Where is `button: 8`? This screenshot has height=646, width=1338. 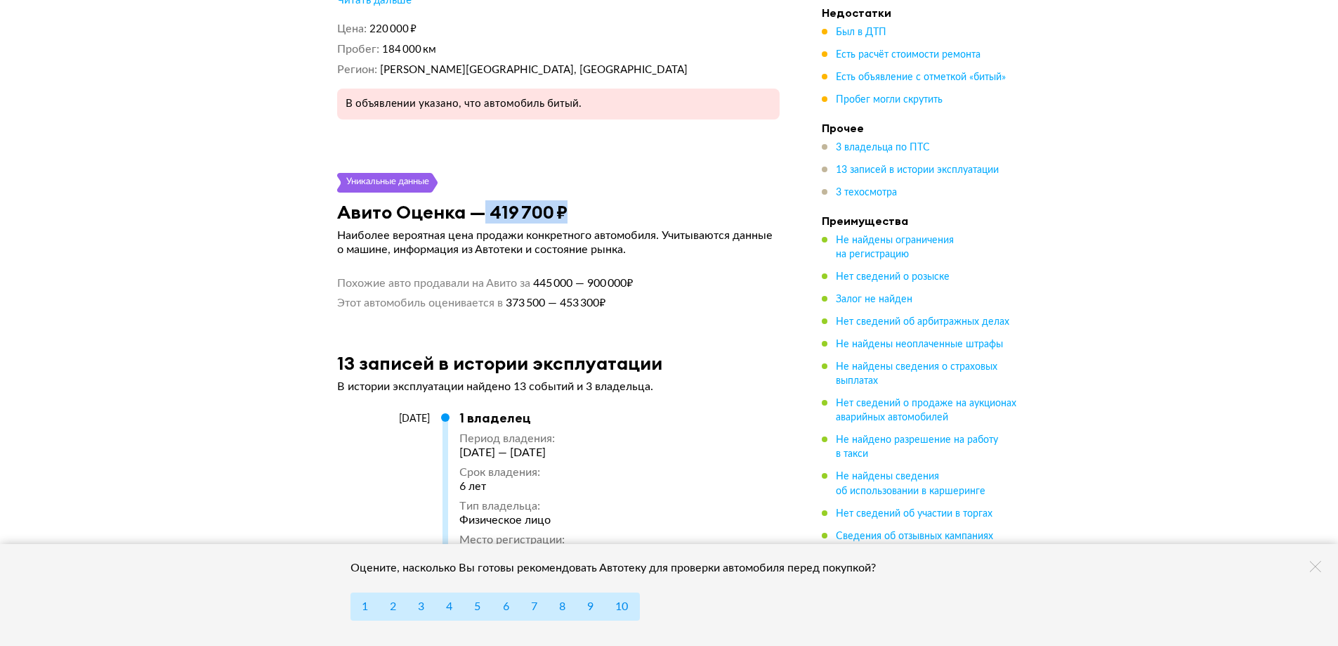
button: 8 is located at coordinates (562, 606).